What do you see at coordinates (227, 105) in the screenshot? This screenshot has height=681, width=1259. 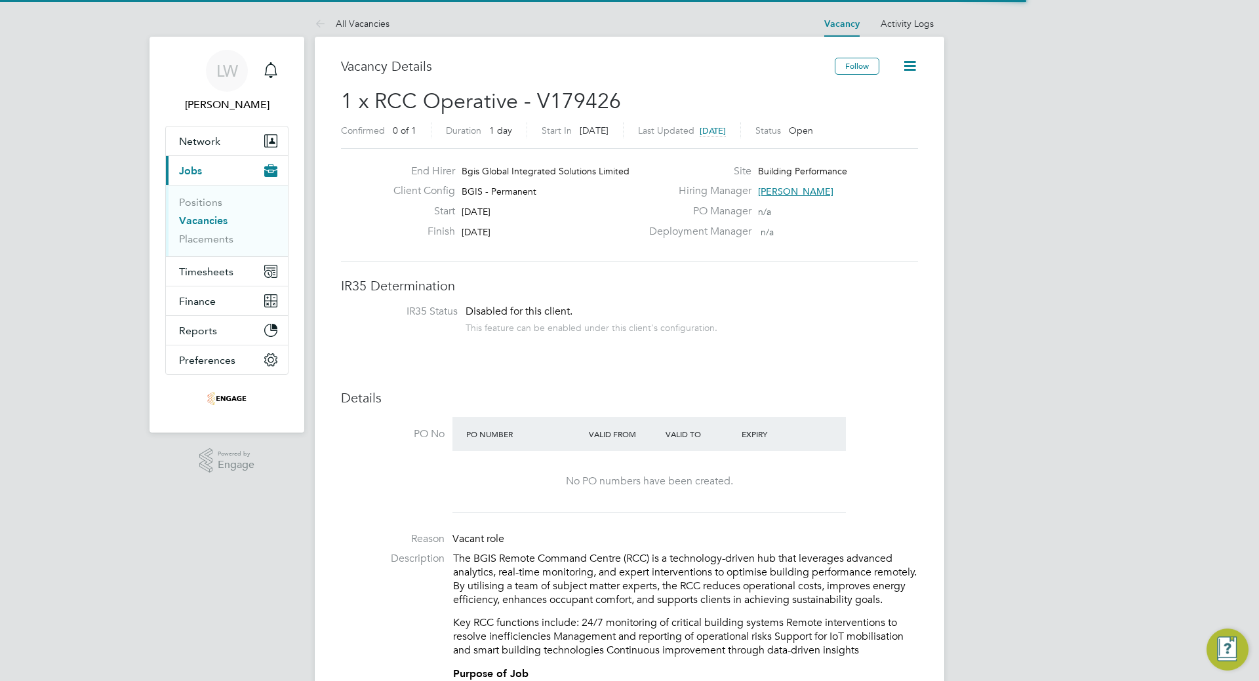 I see `span: Liam Wright` at bounding box center [227, 105].